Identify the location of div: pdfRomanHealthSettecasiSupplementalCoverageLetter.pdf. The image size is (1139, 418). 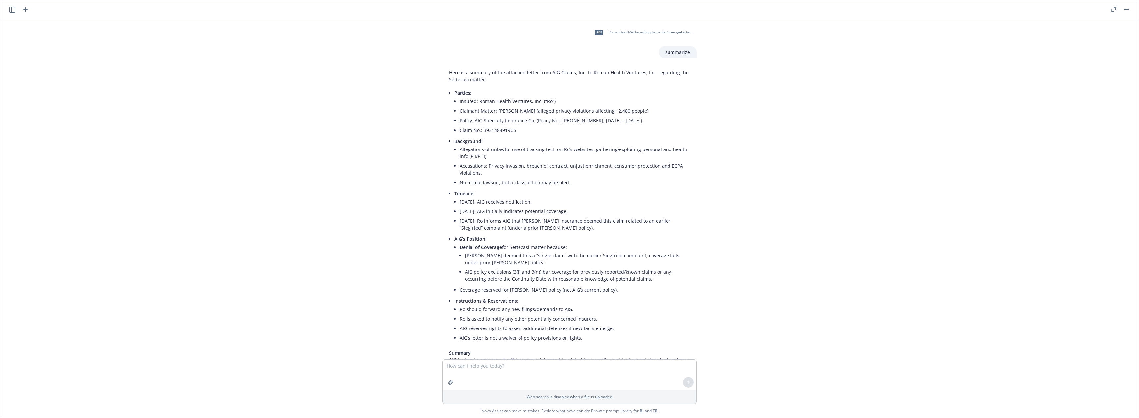
(644, 32).